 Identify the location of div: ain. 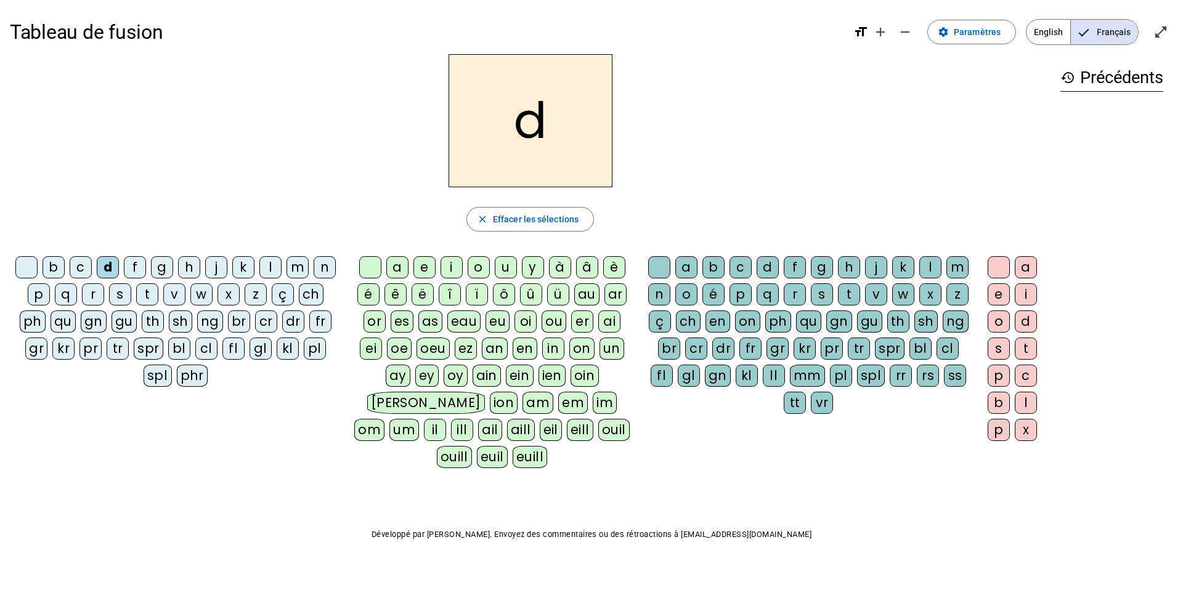
(487, 376).